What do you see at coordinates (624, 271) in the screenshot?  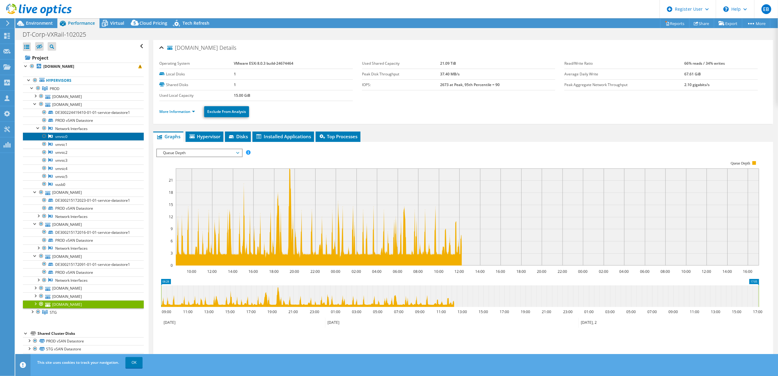 I see `text: 04:00` at bounding box center [624, 271].